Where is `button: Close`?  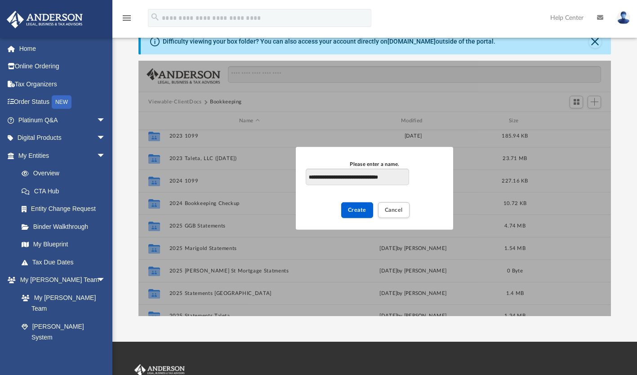 button: Close is located at coordinates (595, 42).